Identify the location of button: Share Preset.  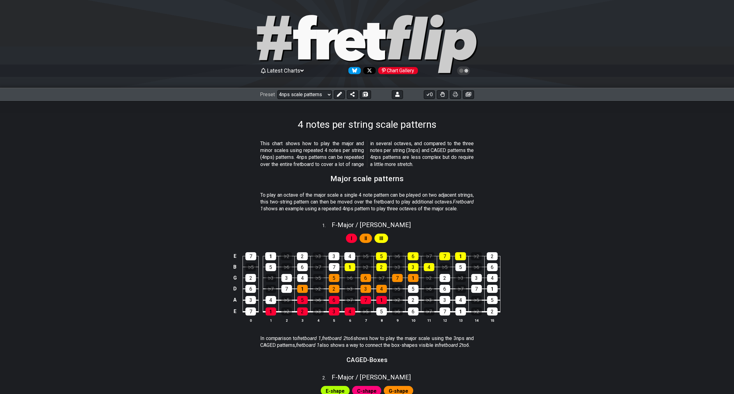
(352, 95).